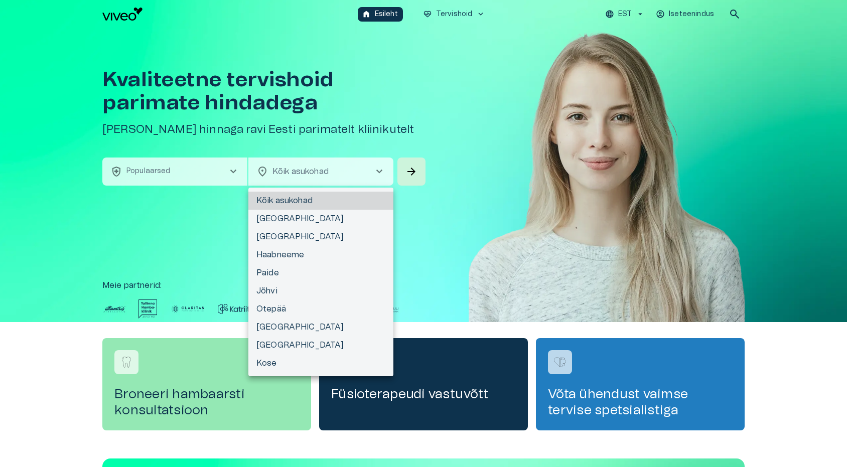  I want to click on li: Kõik asukohad, so click(321, 201).